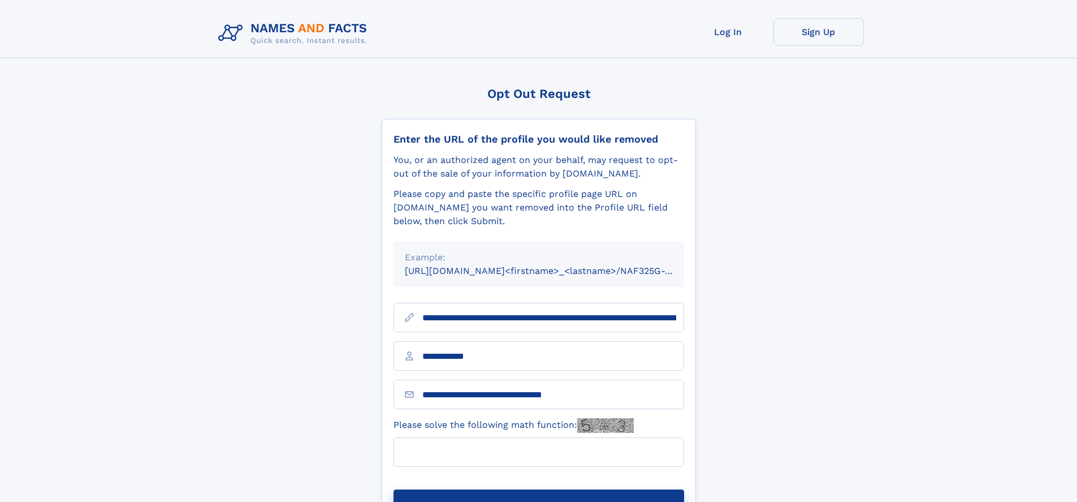 Image resolution: width=1077 pixels, height=502 pixels. I want to click on a: Sign Up, so click(819, 32).